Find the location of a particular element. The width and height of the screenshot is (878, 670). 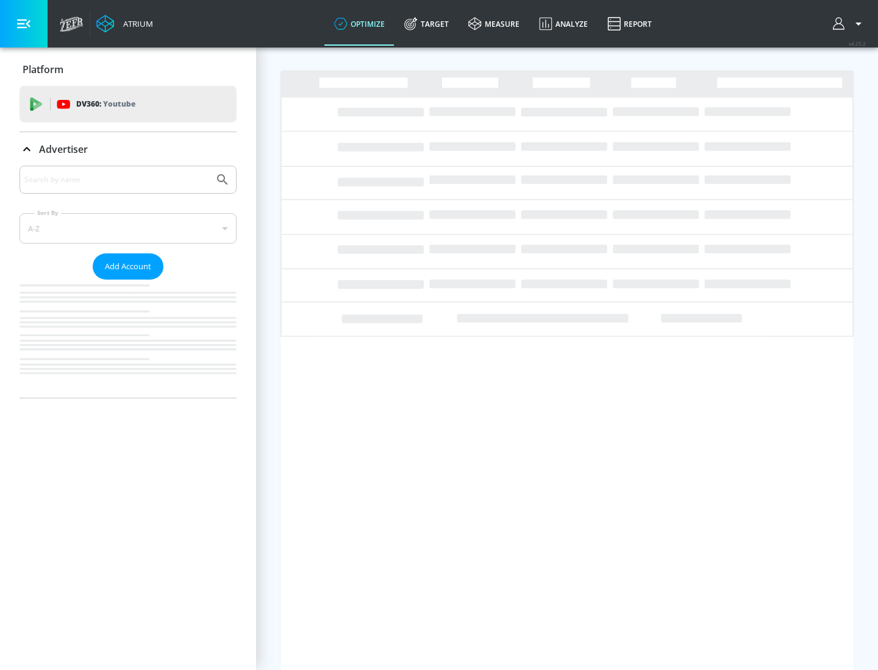

a: Analyze is located at coordinates (563, 24).